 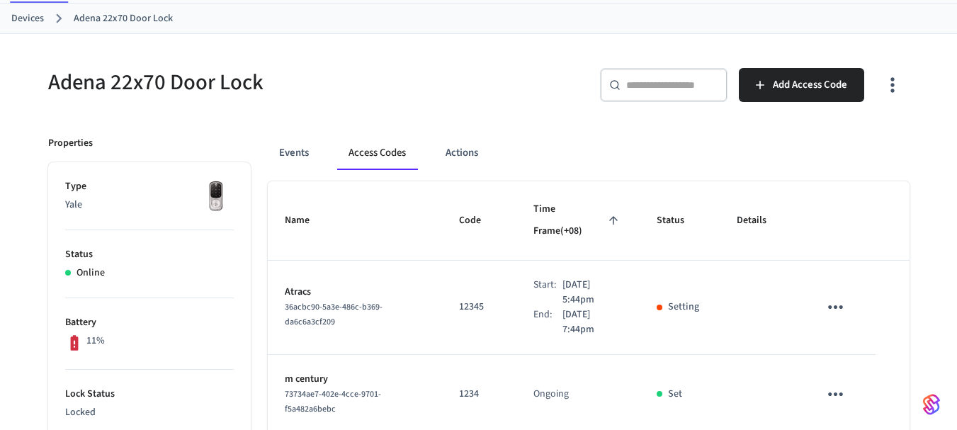 What do you see at coordinates (150, 205) in the screenshot?
I see `p: Yale` at bounding box center [150, 205].